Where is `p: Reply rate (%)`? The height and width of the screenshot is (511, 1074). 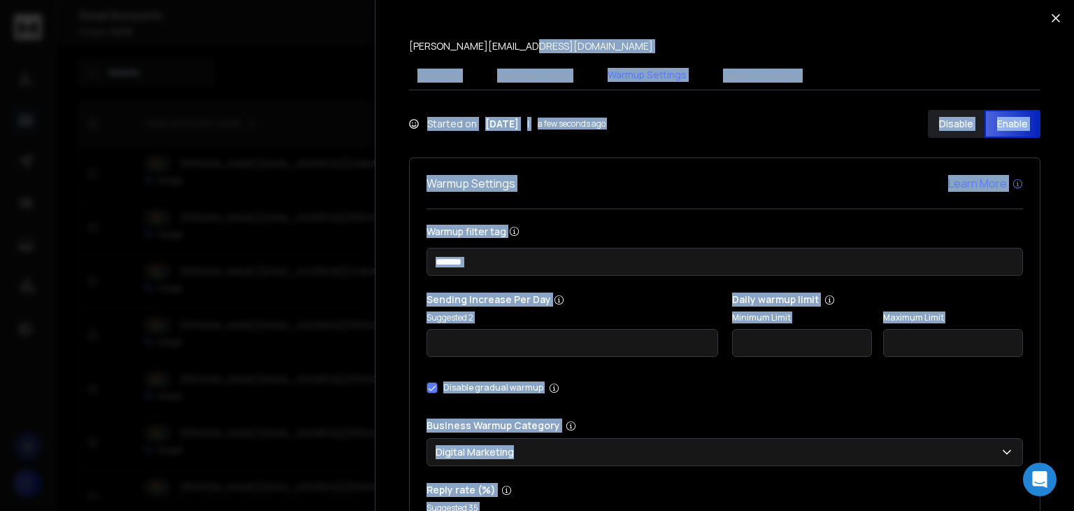 p: Reply rate (%) is located at coordinates (725, 490).